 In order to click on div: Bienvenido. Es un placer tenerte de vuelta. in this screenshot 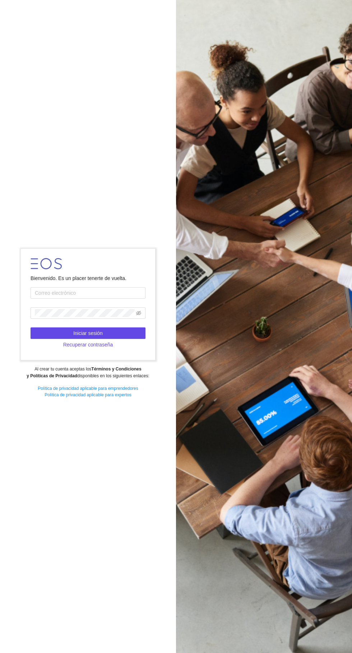, I will do `click(88, 278)`.